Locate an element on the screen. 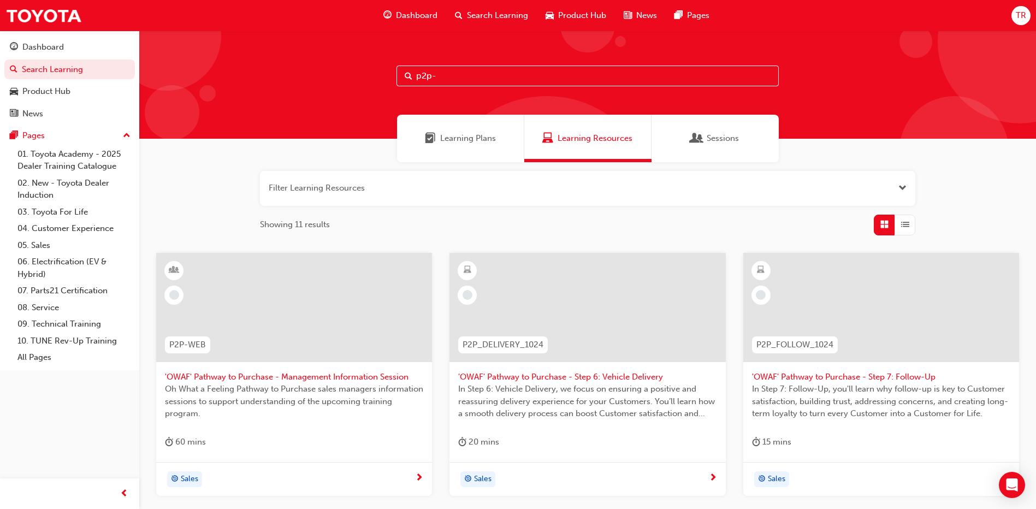 This screenshot has width=1036, height=509. div: Product Hub is located at coordinates (46, 91).